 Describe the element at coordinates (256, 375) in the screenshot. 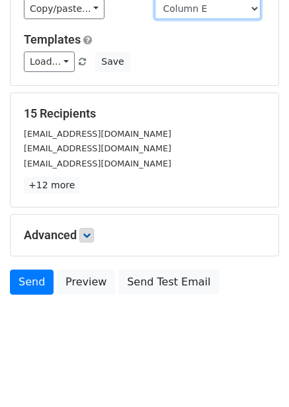

I see `div: Chat Widget` at that location.